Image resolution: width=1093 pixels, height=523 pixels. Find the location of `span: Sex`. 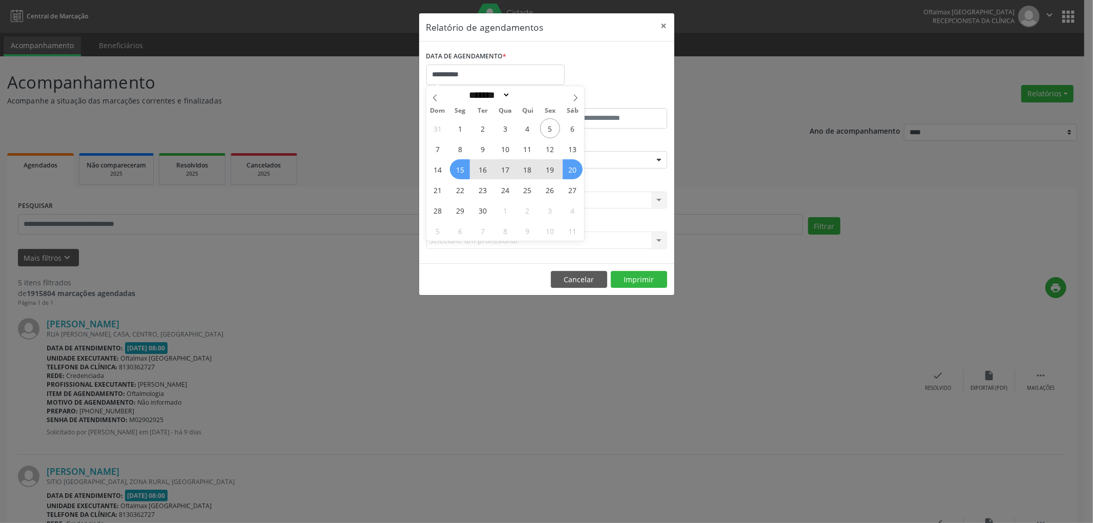

span: Sex is located at coordinates (550, 111).